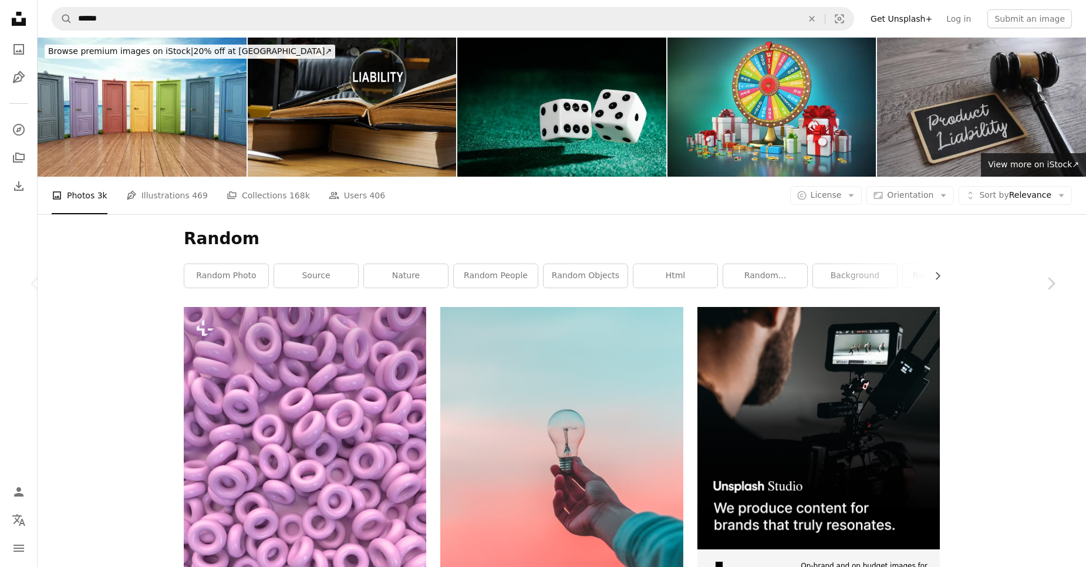 This screenshot has width=1086, height=567. What do you see at coordinates (1015, 195) in the screenshot?
I see `span: Relevance` at bounding box center [1015, 195].